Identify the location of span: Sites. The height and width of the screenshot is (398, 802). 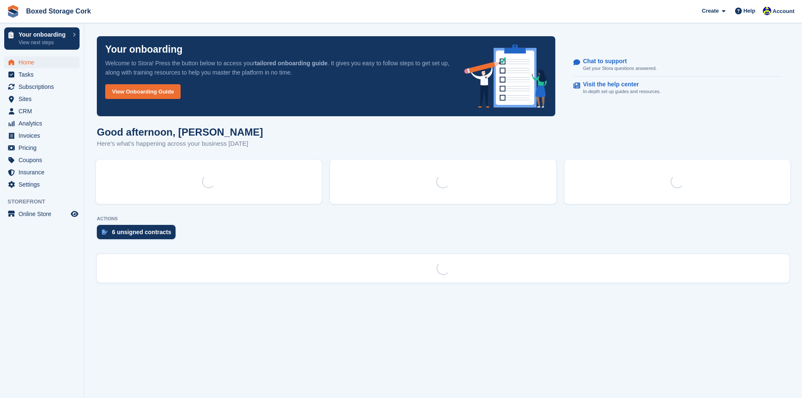
(44, 99).